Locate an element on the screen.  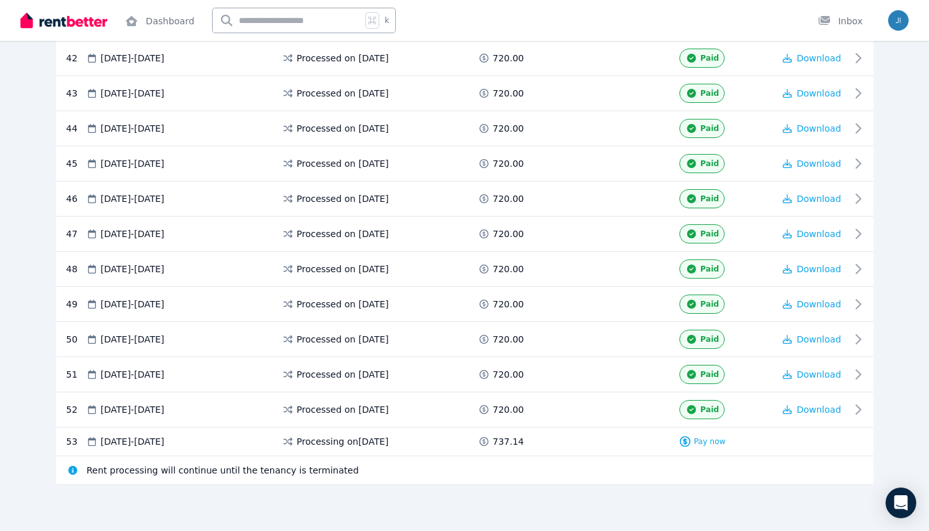
span: Rent processing will continue until the tenancy is terminated is located at coordinates (223, 470).